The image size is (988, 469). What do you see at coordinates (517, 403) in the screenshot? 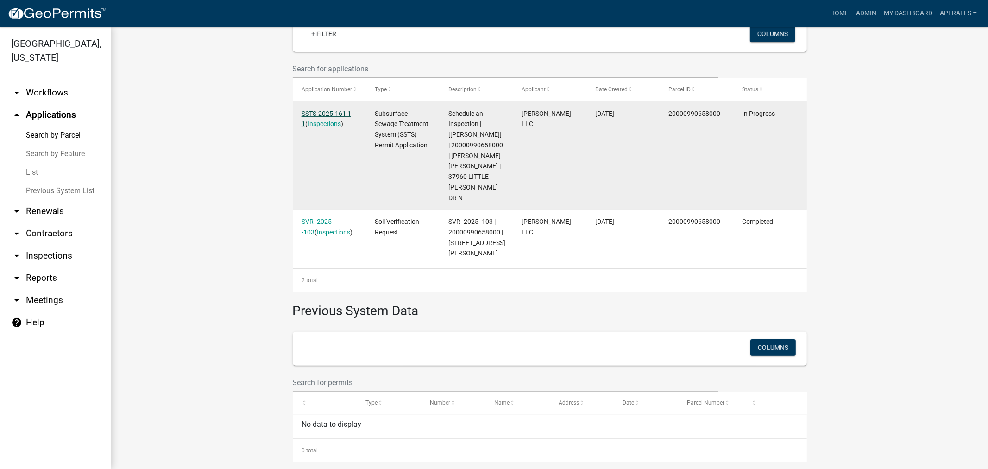
I see `datatable-header-cell: Name` at bounding box center [517, 403].